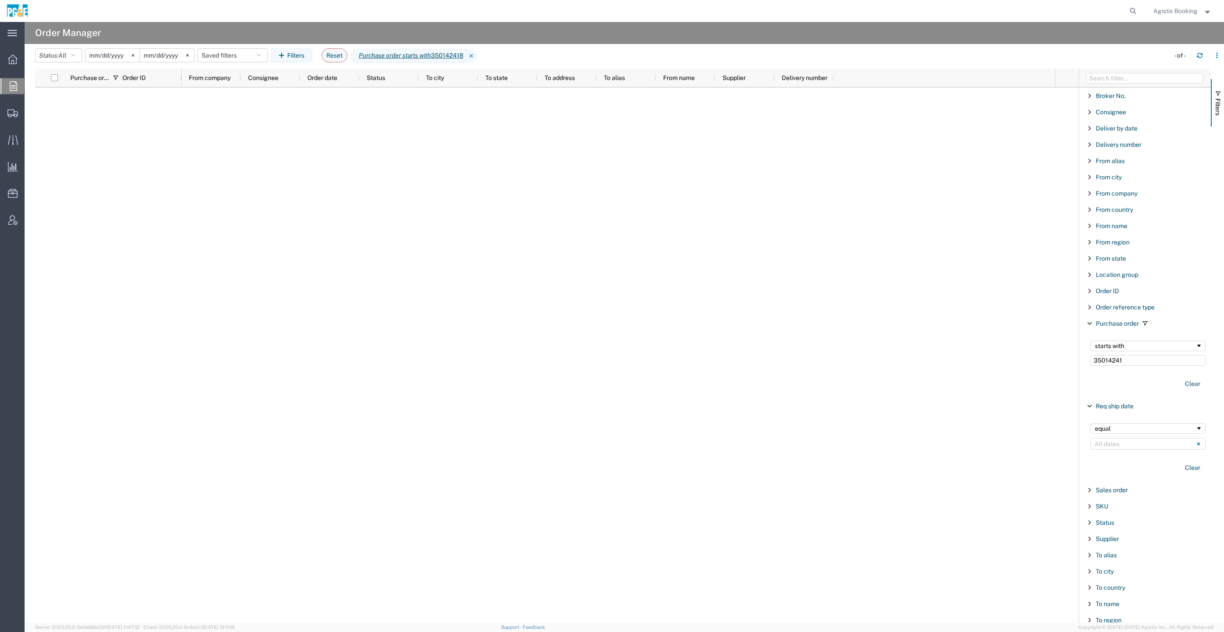  What do you see at coordinates (58, 55) in the screenshot?
I see `button: Status:All` at bounding box center [58, 55].